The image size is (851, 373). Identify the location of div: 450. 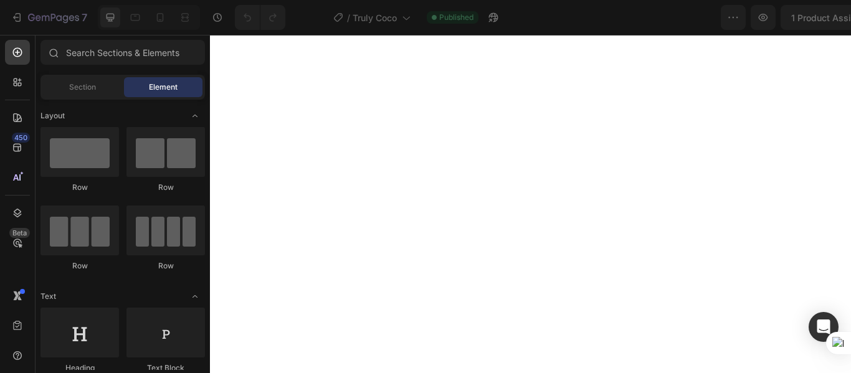
(21, 138).